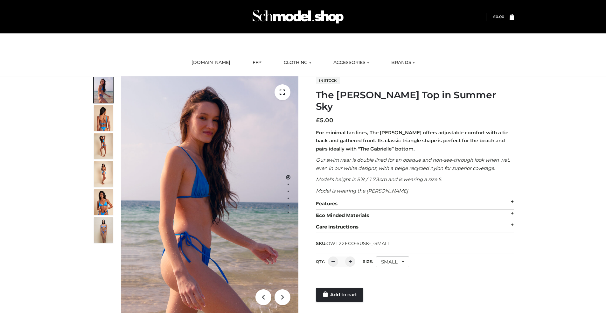  Describe the element at coordinates (403, 63) in the screenshot. I see `a: BRANDS` at that location.